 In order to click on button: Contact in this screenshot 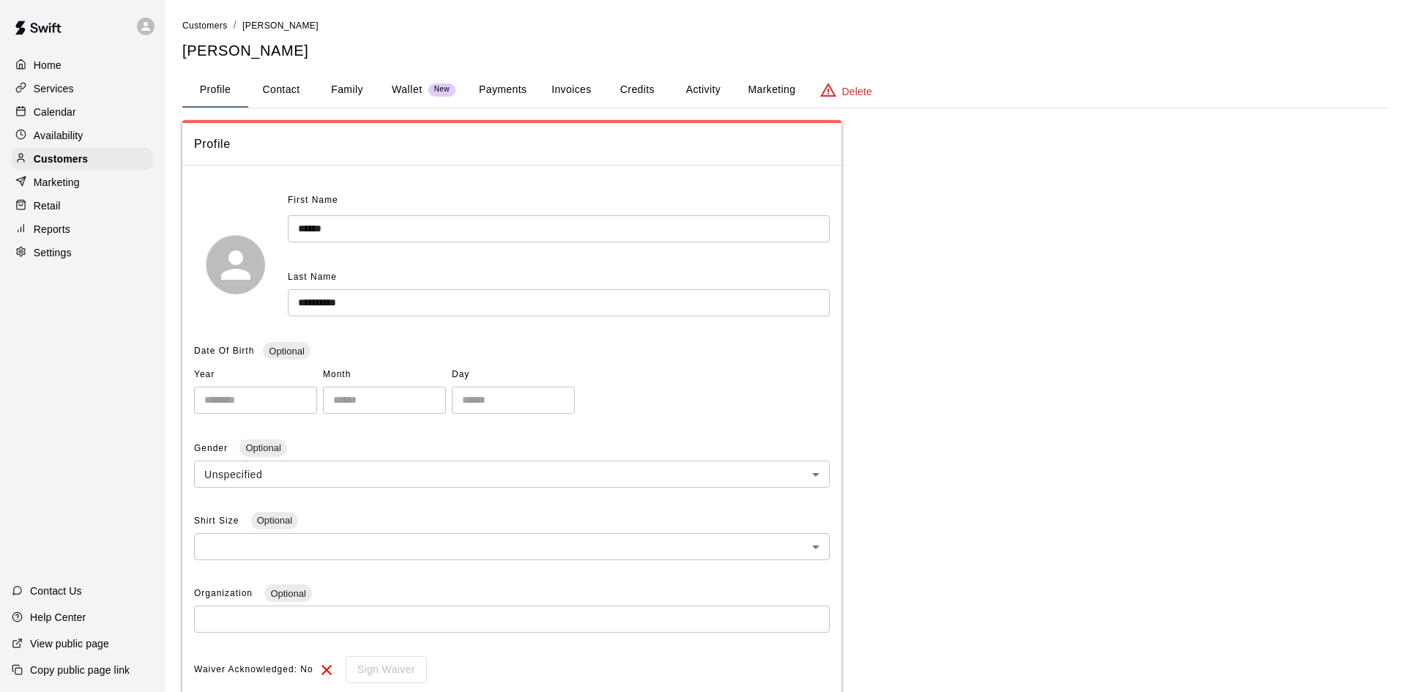, I will do `click(281, 90)`.